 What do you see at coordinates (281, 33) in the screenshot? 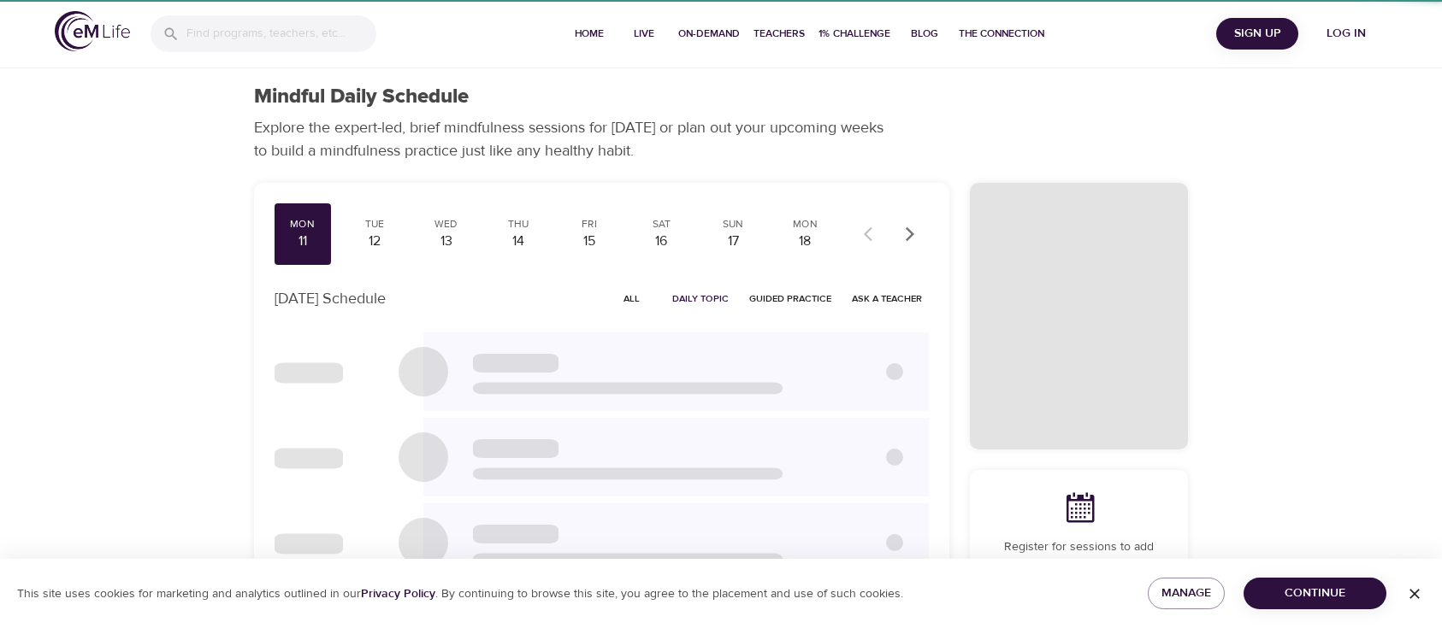
I see `input: Find programs, teachers, etc...` at bounding box center [281, 33].